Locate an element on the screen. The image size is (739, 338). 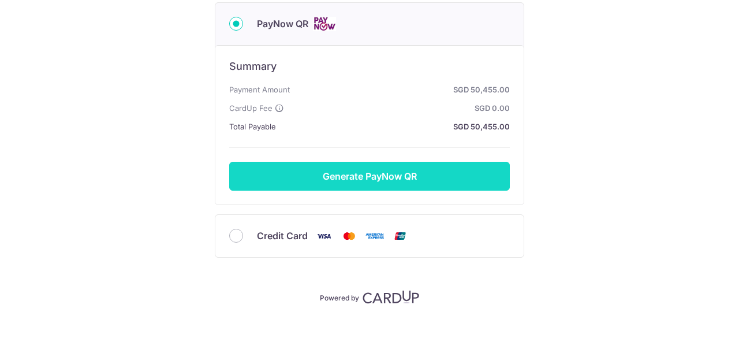
span: PayNow QR is located at coordinates (282, 24).